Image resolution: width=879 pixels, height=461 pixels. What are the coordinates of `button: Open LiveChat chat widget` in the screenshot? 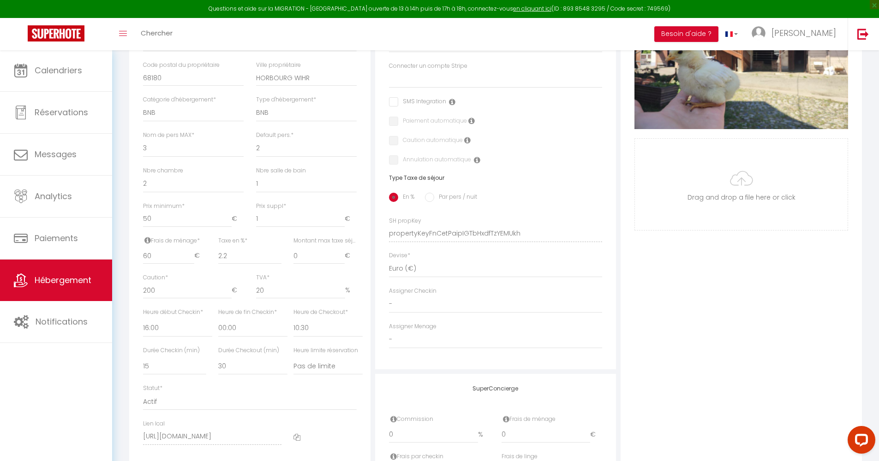 It's located at (21, 18).